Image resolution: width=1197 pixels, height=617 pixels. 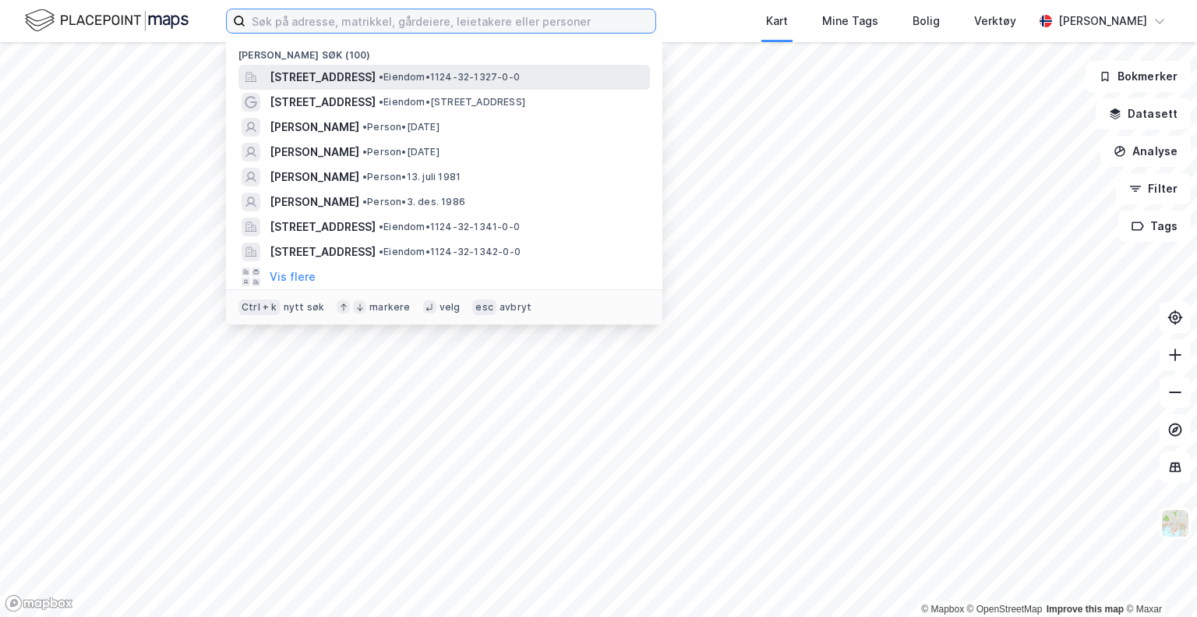 What do you see at coordinates (39, 603) in the screenshot?
I see `a: Mapbox homepage` at bounding box center [39, 603].